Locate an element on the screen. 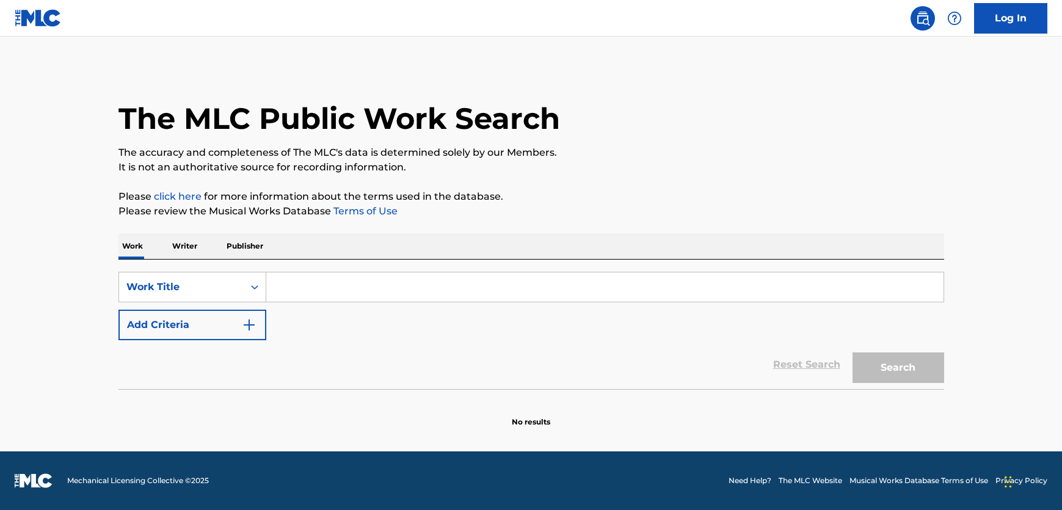 The height and width of the screenshot is (510, 1062). a: Log In is located at coordinates (1011, 18).